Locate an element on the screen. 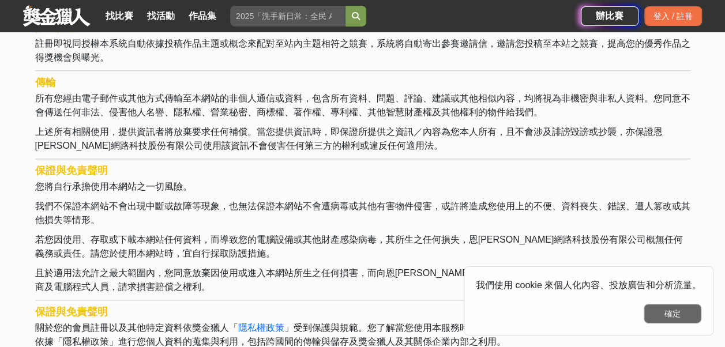 The image size is (725, 347). a: 作品集 is located at coordinates (202, 16).